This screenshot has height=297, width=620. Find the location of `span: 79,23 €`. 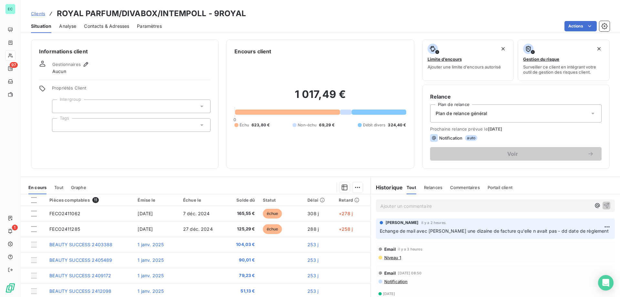

span: 79,23 € is located at coordinates (242, 275).